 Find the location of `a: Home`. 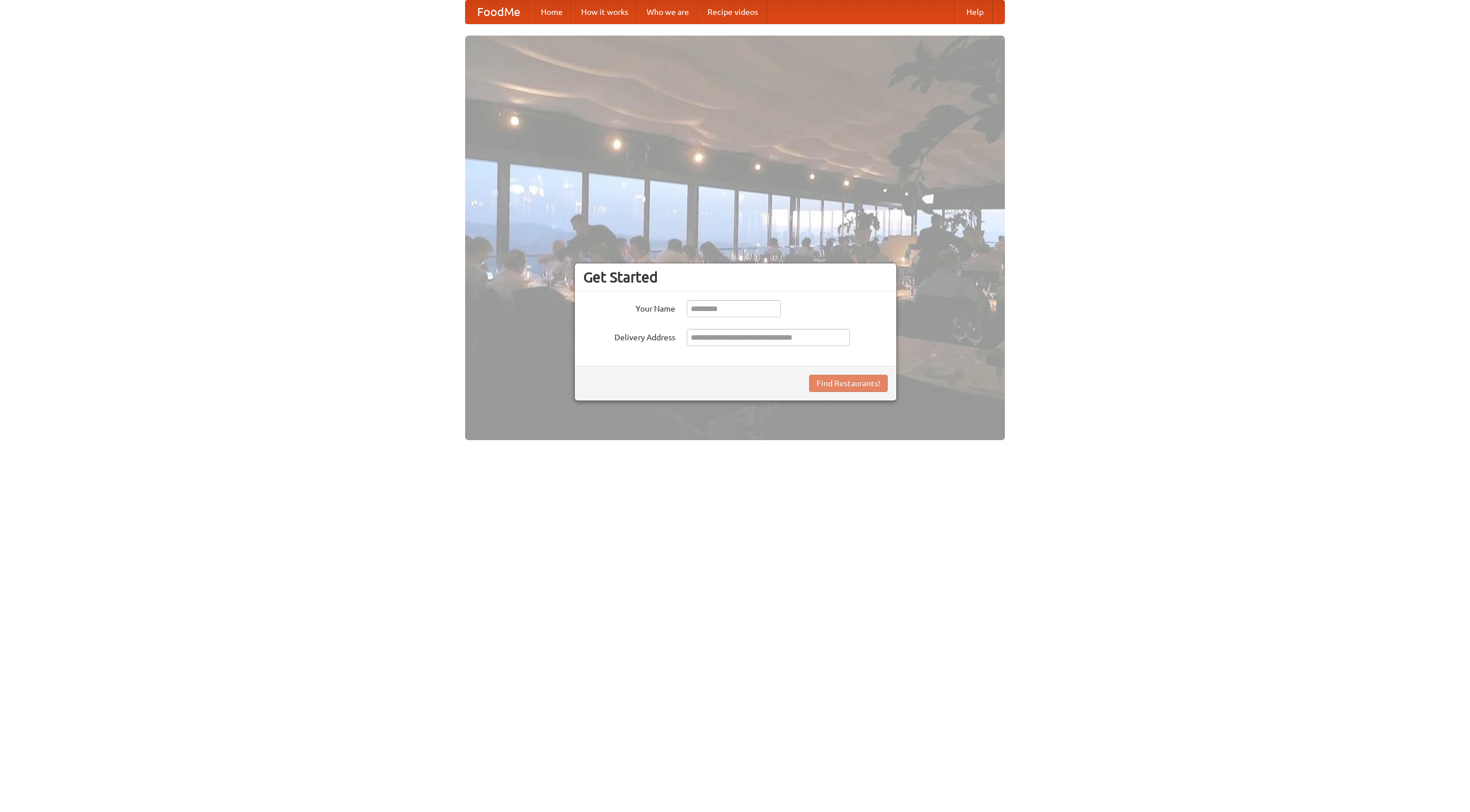

a: Home is located at coordinates (552, 12).